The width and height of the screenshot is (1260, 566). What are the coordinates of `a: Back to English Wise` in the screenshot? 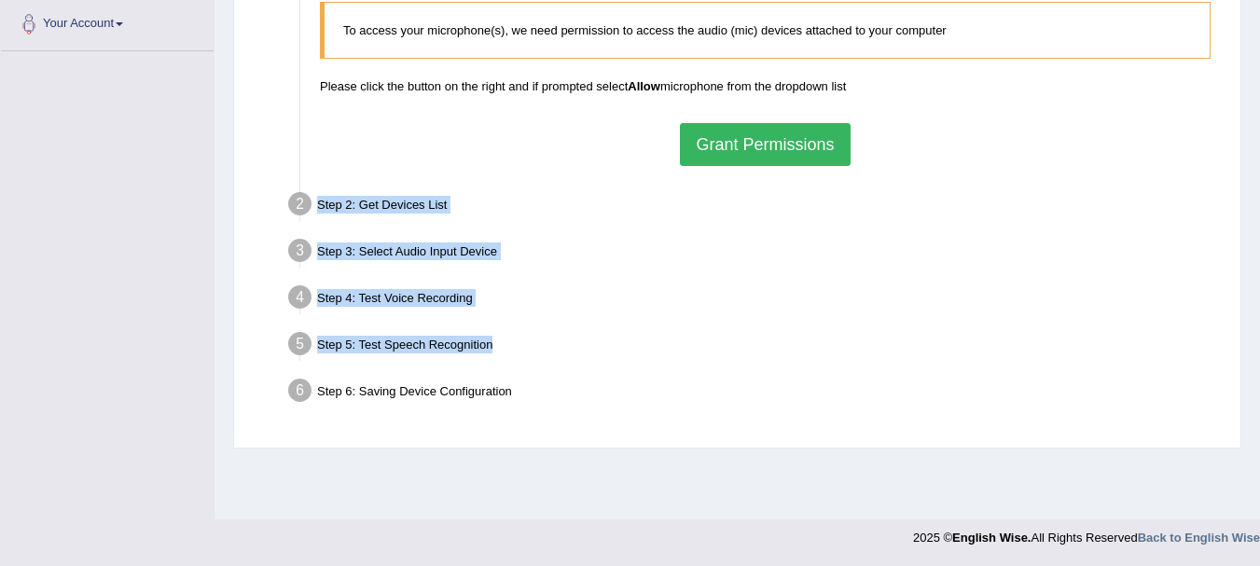 It's located at (1199, 537).